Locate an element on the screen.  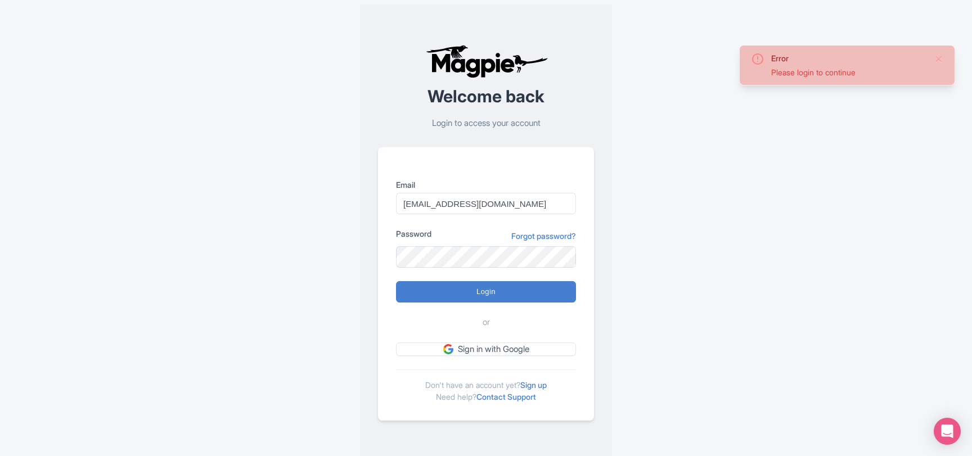
div: Don't have an account yet? Need help? is located at coordinates (486, 386).